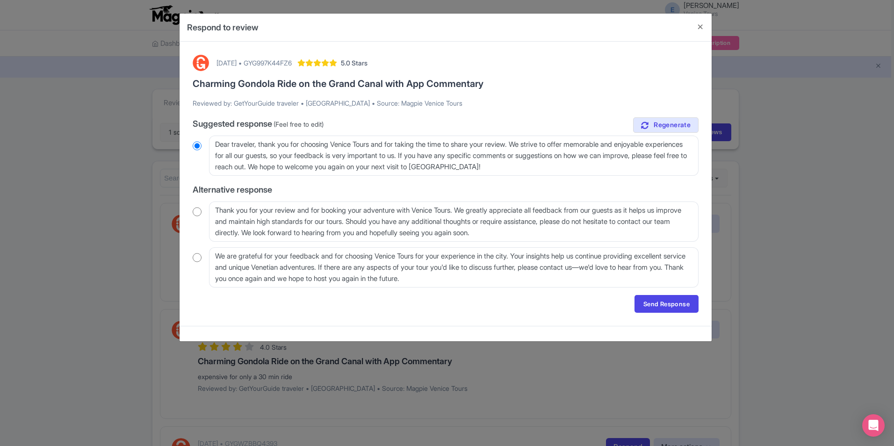 The width and height of the screenshot is (894, 446). I want to click on span: Suggested response, so click(232, 123).